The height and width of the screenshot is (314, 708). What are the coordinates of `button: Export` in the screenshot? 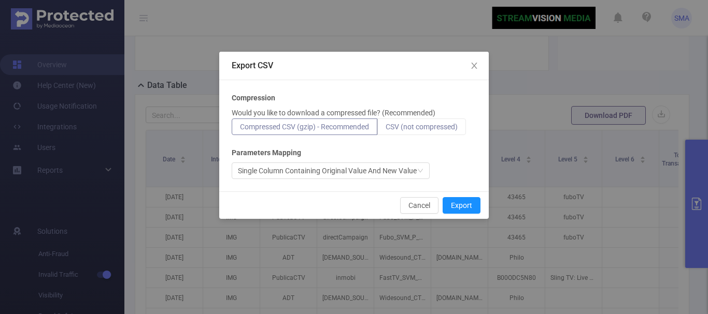 It's located at (461, 206).